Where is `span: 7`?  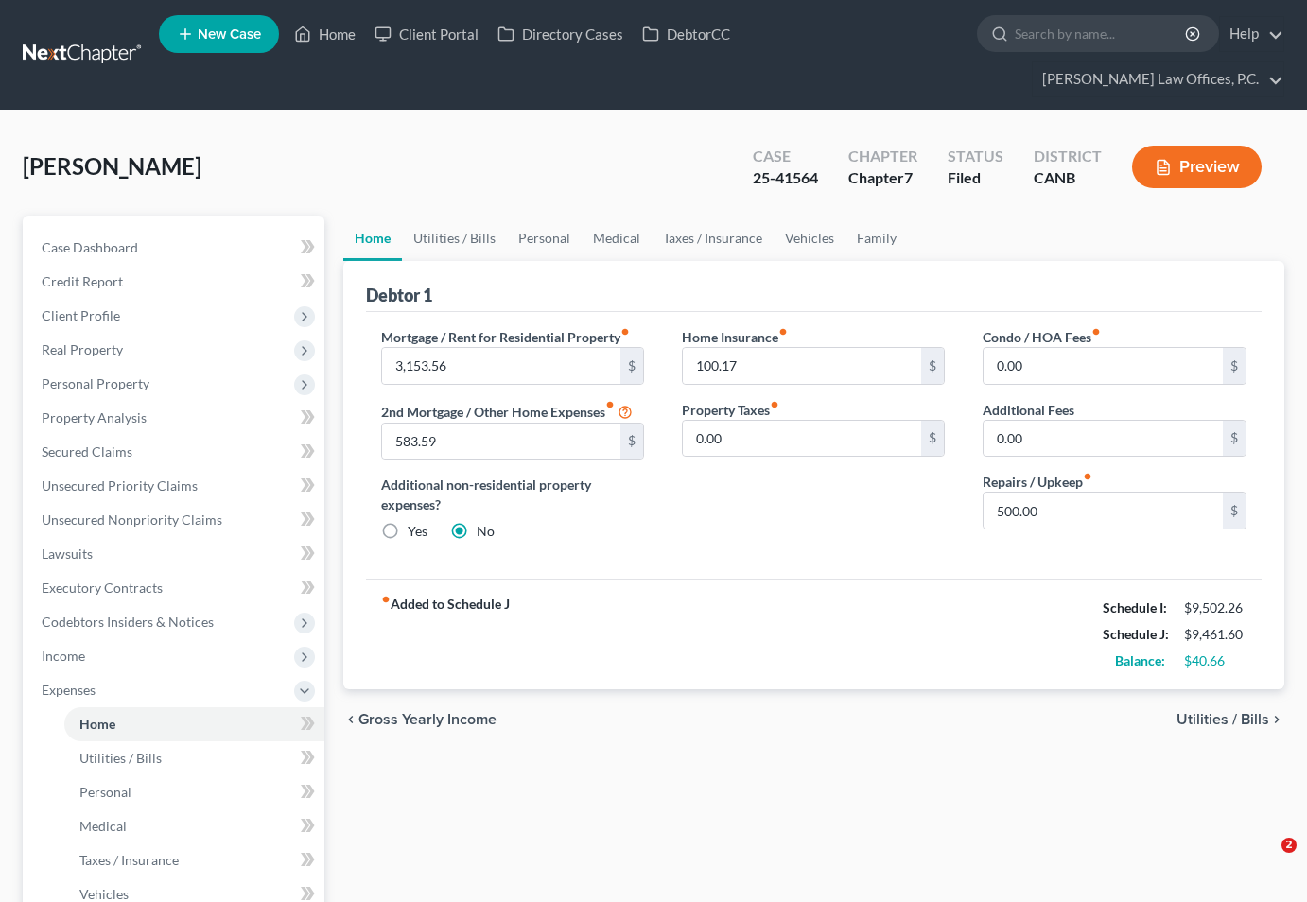 span: 7 is located at coordinates (908, 177).